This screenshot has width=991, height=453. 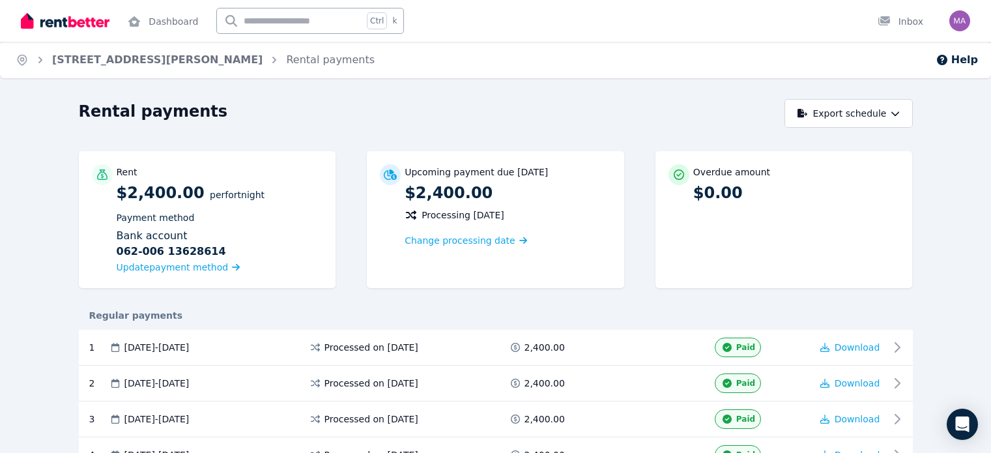 What do you see at coordinates (99, 347) in the screenshot?
I see `div: 1` at bounding box center [99, 347].